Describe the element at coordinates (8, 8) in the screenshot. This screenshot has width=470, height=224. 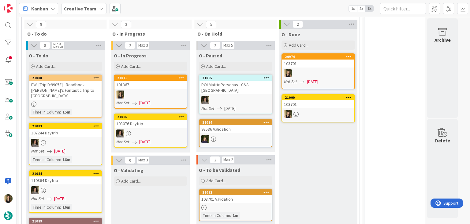
I see `img: Visit kanbanzone.com` at that location.